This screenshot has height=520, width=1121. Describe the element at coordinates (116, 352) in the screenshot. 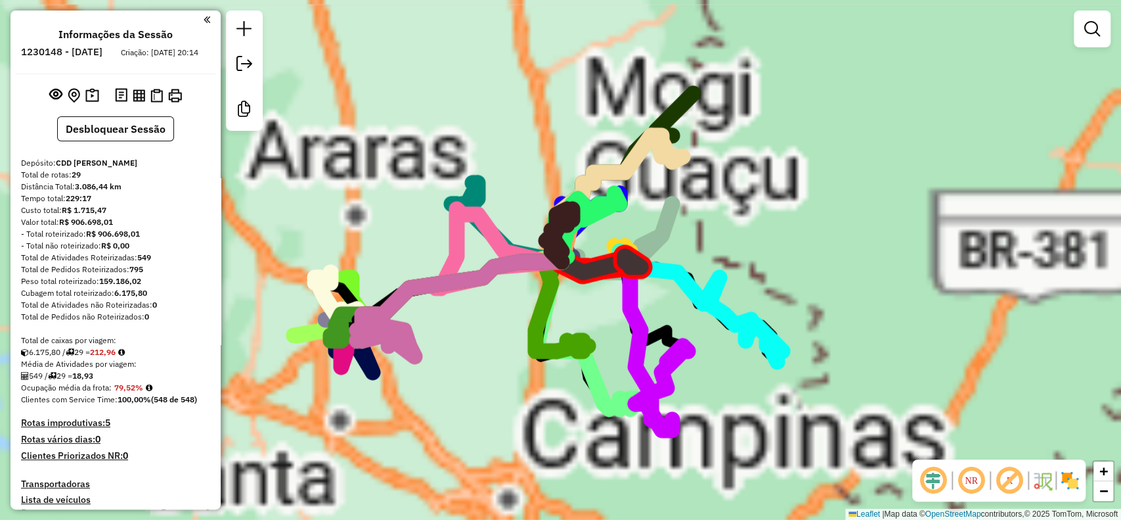

I see `div: 6.175,80 / 29 =` at that location.